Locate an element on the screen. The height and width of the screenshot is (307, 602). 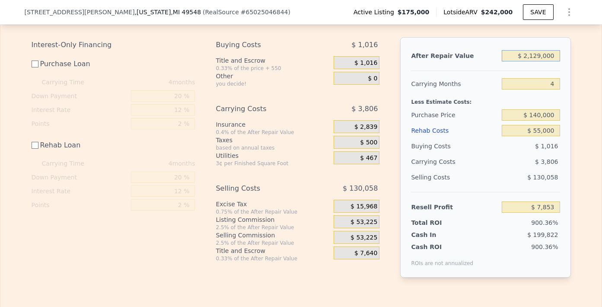
span: Lotside ARV is located at coordinates (462, 12).